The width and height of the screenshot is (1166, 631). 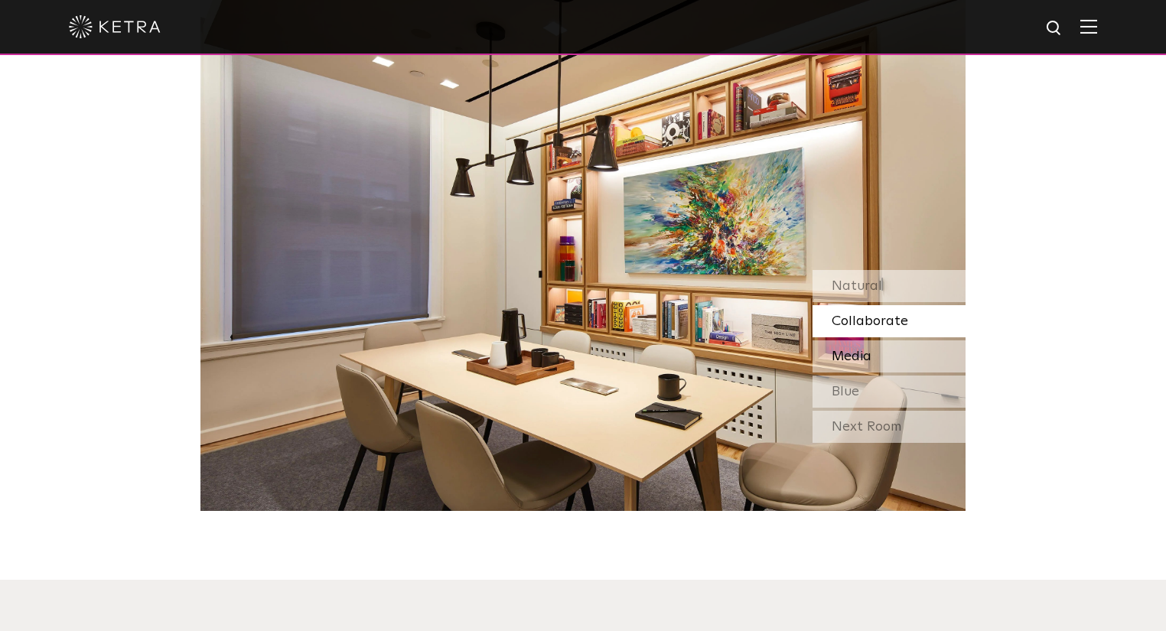 I want to click on span: Collaborate, so click(x=870, y=321).